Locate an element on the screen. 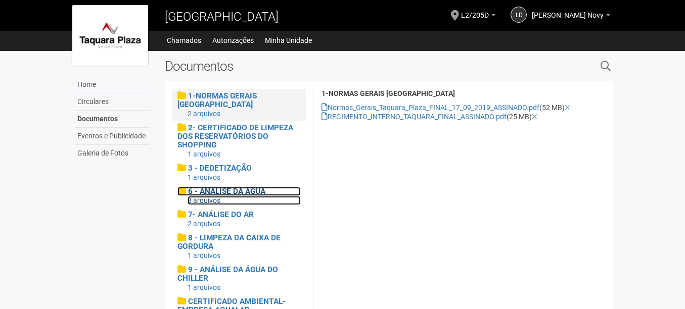  a: Autorizações is located at coordinates (233, 40).